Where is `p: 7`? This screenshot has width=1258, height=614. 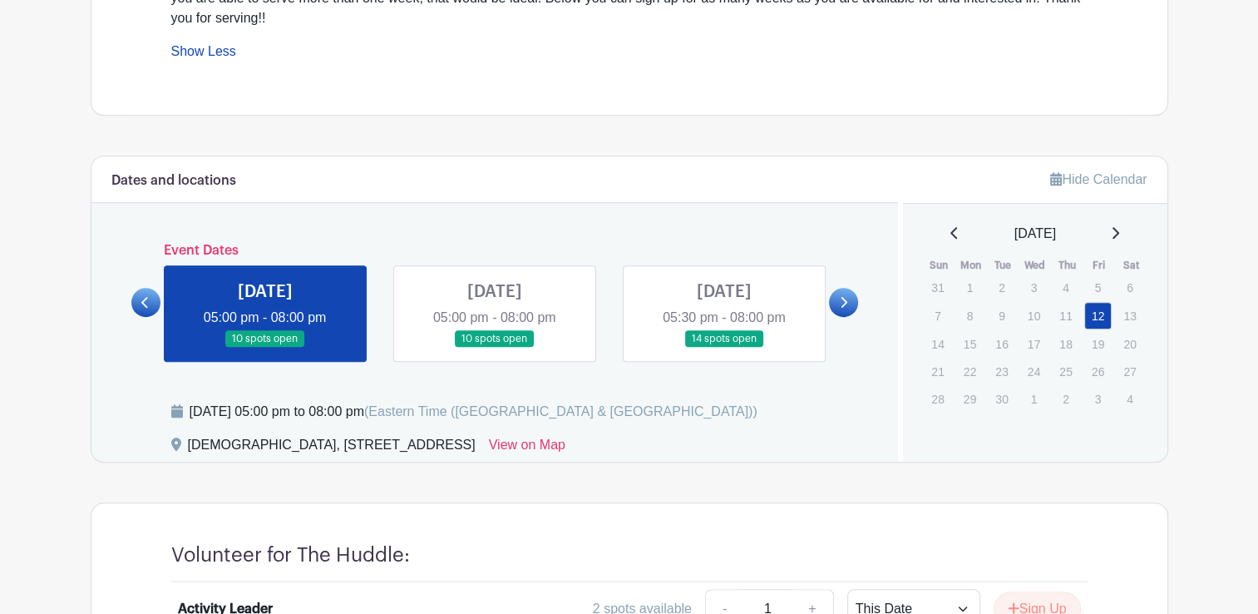 p: 7 is located at coordinates (937, 315).